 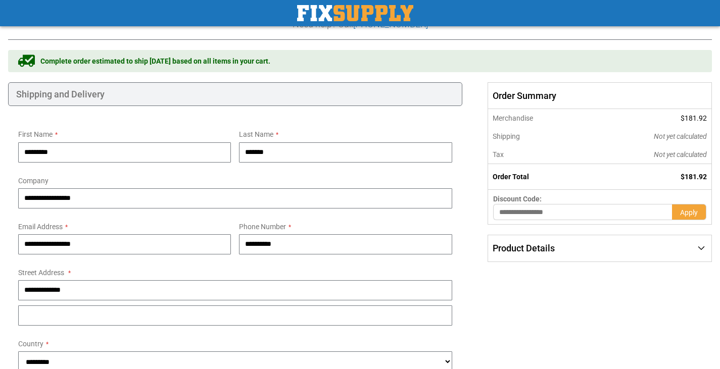 What do you see at coordinates (35, 134) in the screenshot?
I see `span: First Name` at bounding box center [35, 134].